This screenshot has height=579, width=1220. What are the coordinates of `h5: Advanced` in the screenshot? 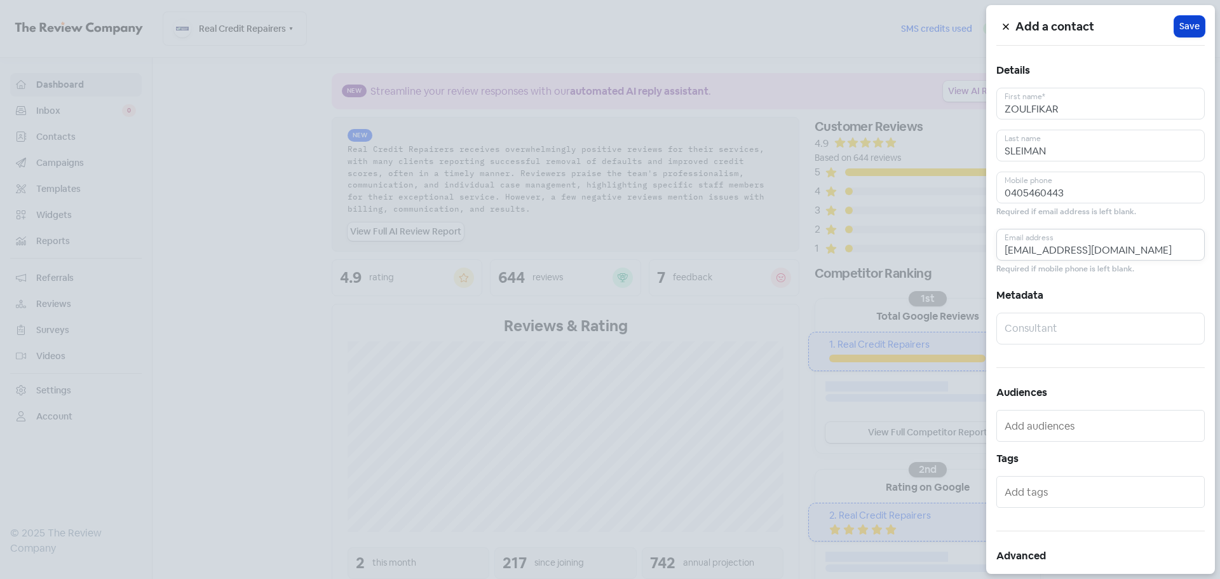 It's located at (1101, 556).